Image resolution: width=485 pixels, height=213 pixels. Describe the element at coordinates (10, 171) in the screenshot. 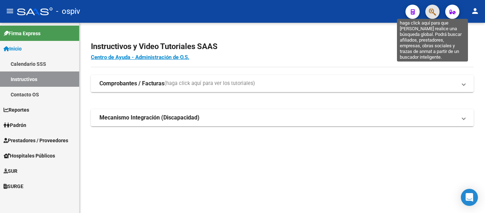

I see `span: SUR` at that location.